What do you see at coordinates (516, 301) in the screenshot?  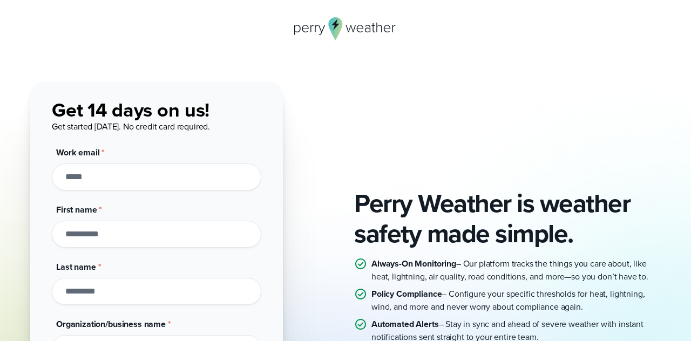 I see `p: – Configure your specific thresholds for heat, lightning, wind, and more and never worry about co...` at bounding box center [516, 301].